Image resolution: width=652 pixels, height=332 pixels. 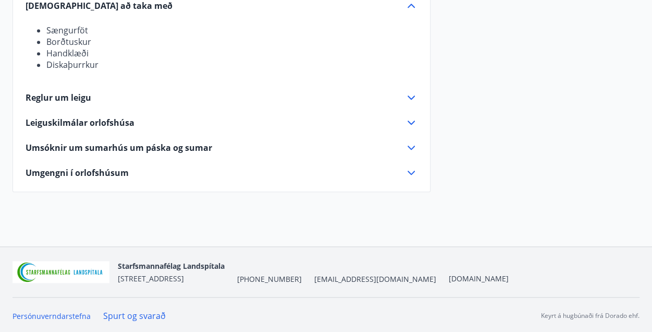 What do you see at coordinates (171, 265) in the screenshot?
I see `span: Starfsmannafélag Landspítala` at bounding box center [171, 265].